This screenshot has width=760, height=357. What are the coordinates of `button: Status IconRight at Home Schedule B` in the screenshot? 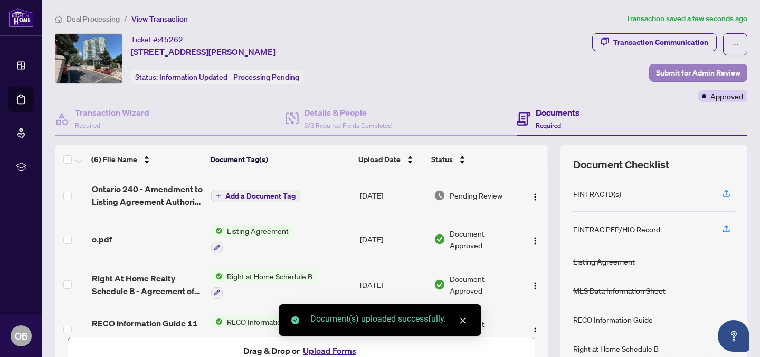 It's located at (264, 285).